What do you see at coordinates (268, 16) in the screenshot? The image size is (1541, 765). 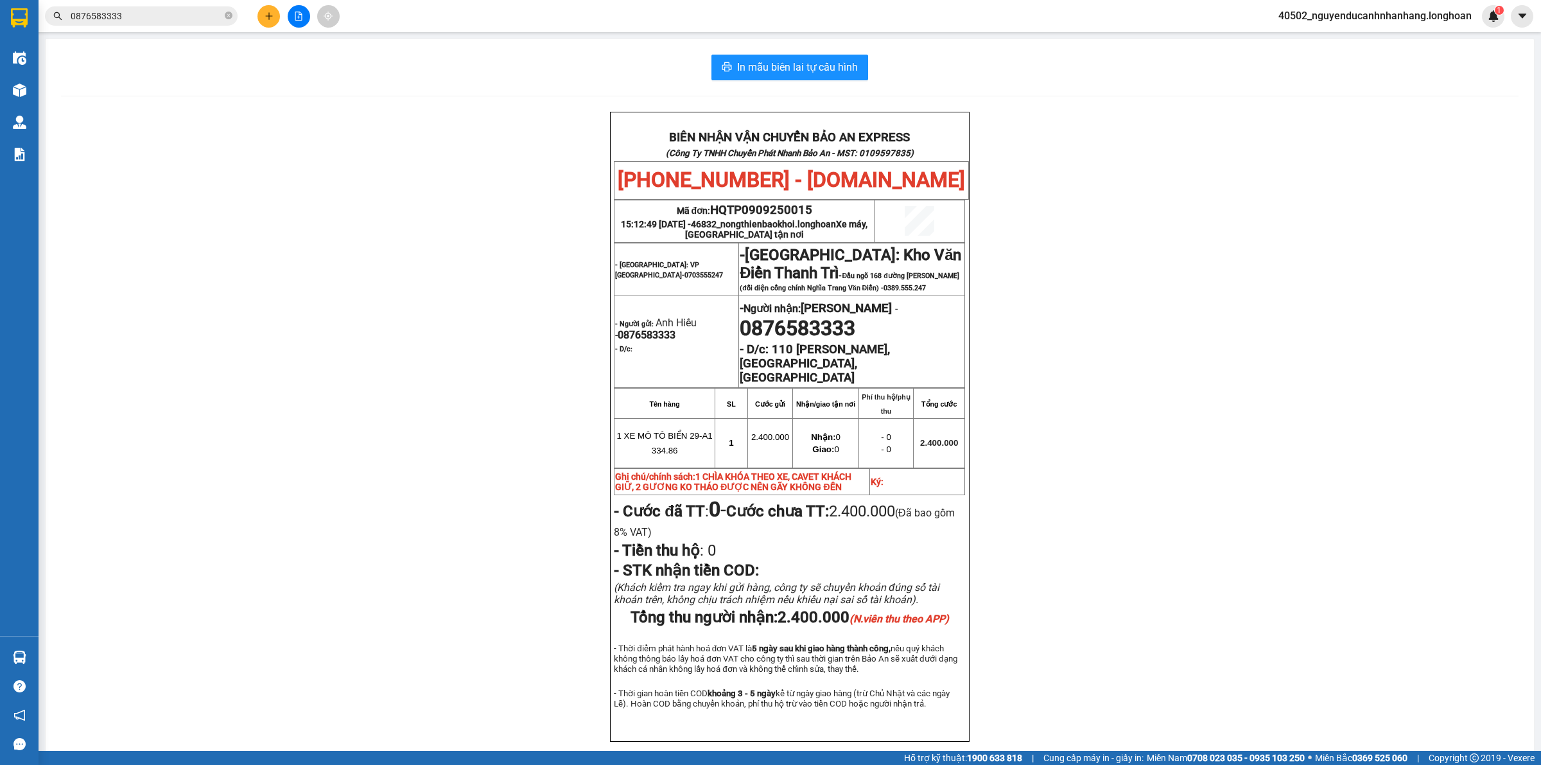 I see `button: plus` at bounding box center [268, 16].